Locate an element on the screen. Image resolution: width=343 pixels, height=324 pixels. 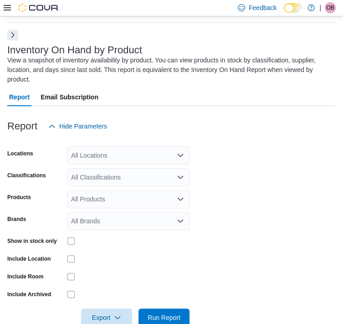
button: Hide Parameters is located at coordinates (77, 126).